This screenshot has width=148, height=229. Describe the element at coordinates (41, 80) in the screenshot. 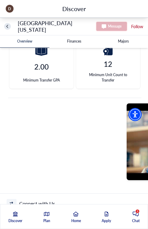

I see `span: Minimum Transfer GPA` at that location.